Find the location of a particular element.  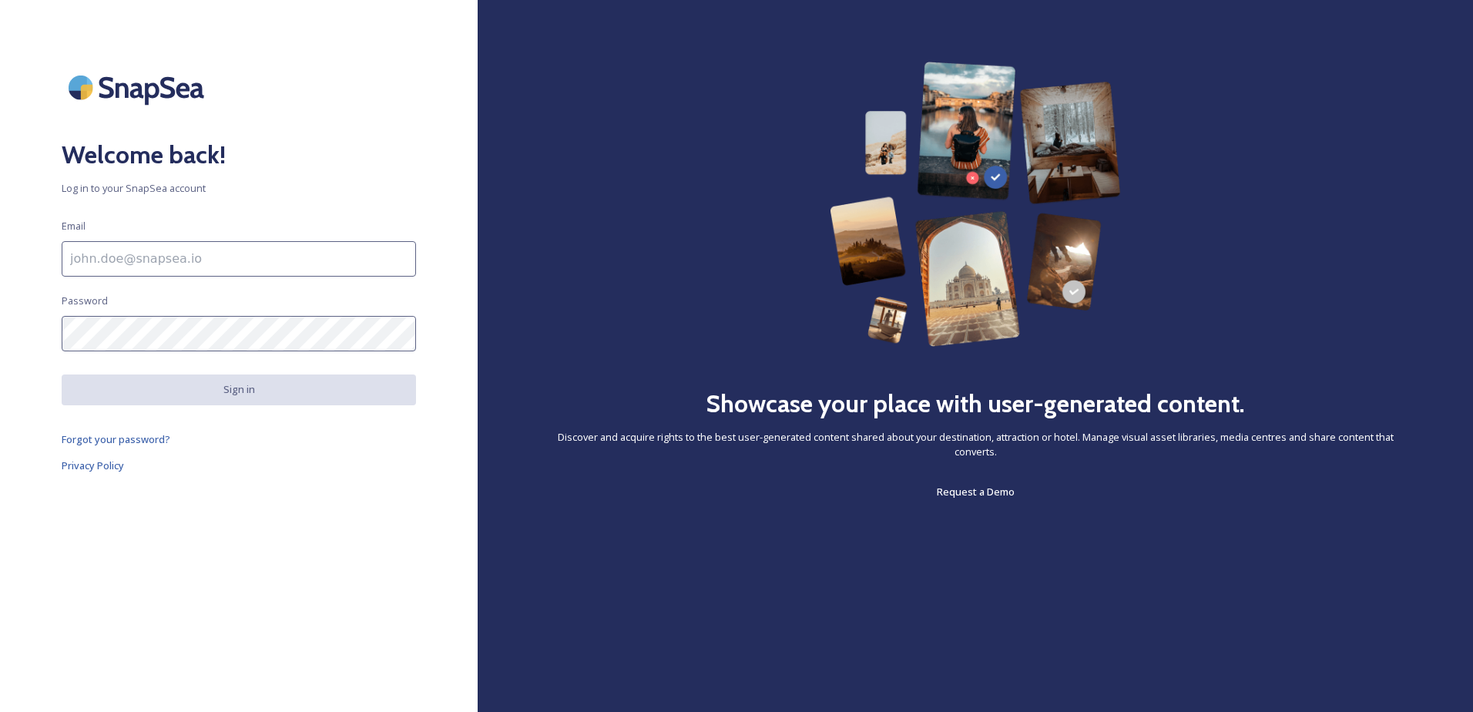

a: Privacy Policy is located at coordinates (239, 465).